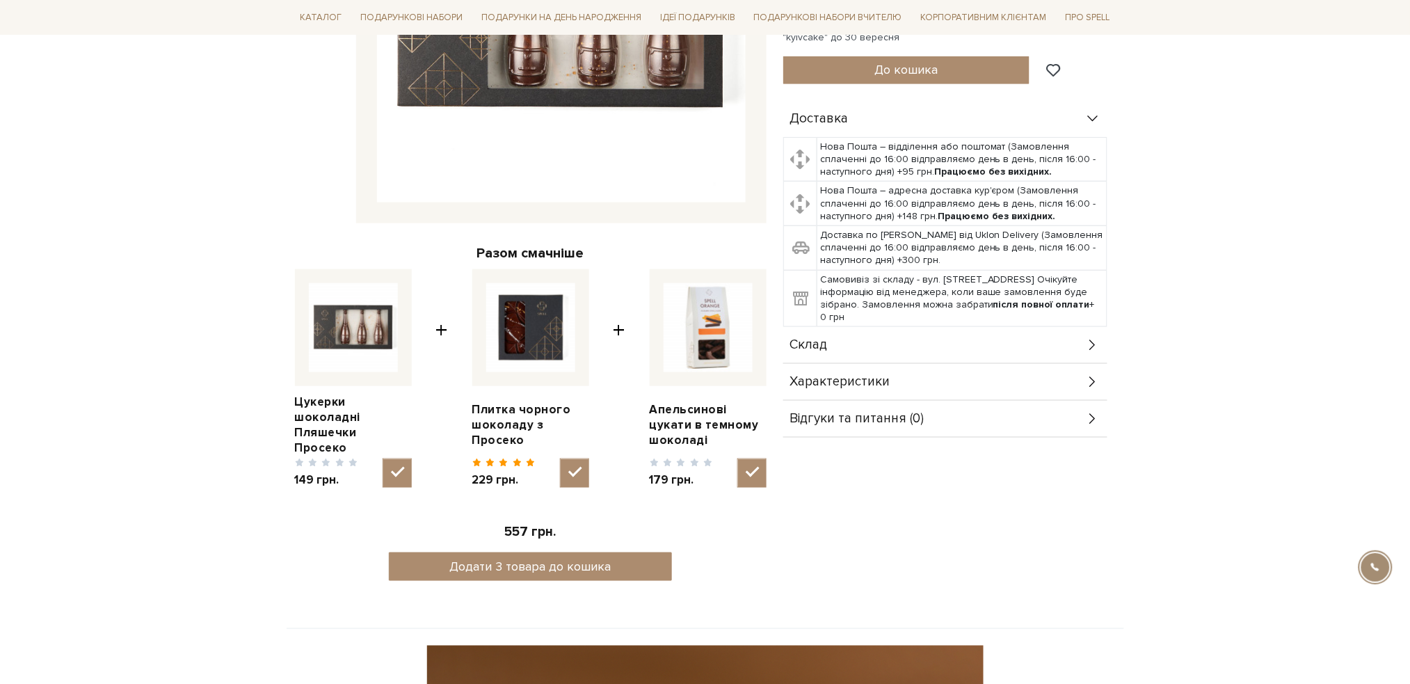 This screenshot has height=684, width=1410. I want to click on a: Апельсинові цукати в темному шоколаді, so click(708, 425).